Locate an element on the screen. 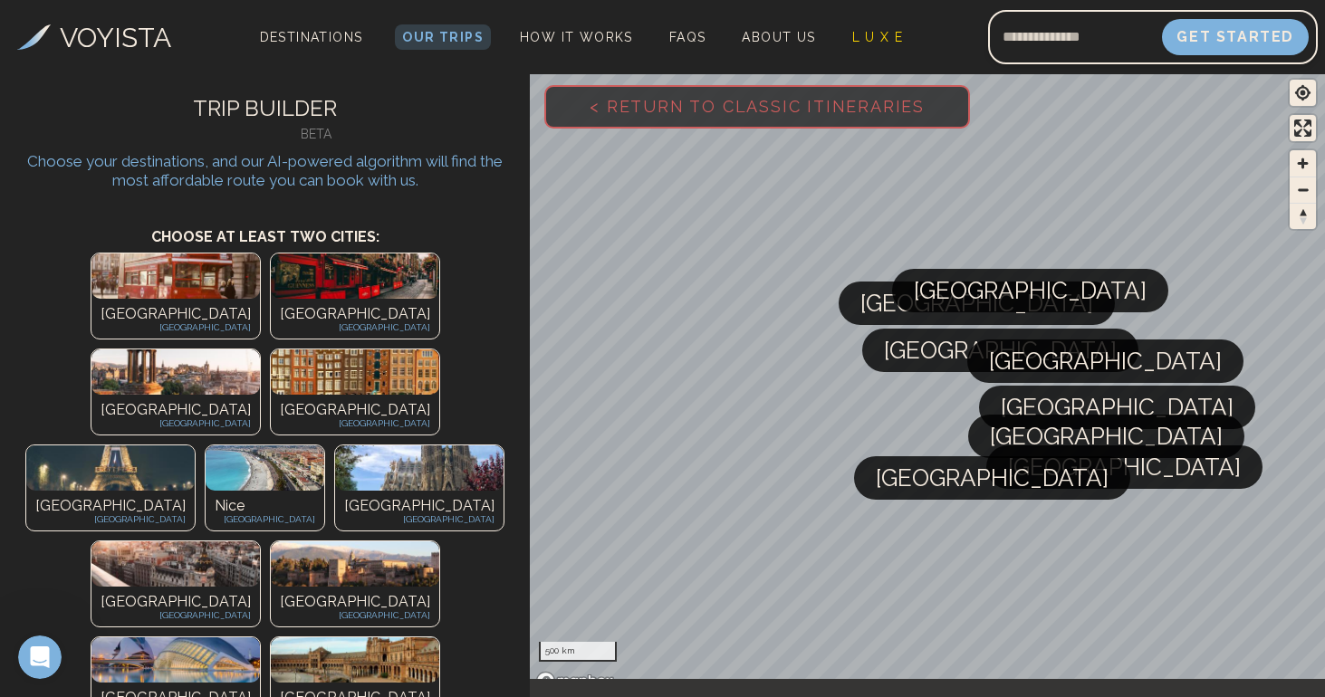 The height and width of the screenshot is (697, 1325). button: < Return to Classic Itineraries is located at coordinates (757, 107).